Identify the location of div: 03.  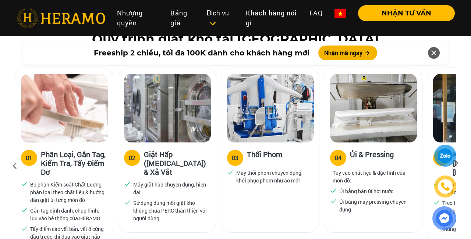
(235, 158).